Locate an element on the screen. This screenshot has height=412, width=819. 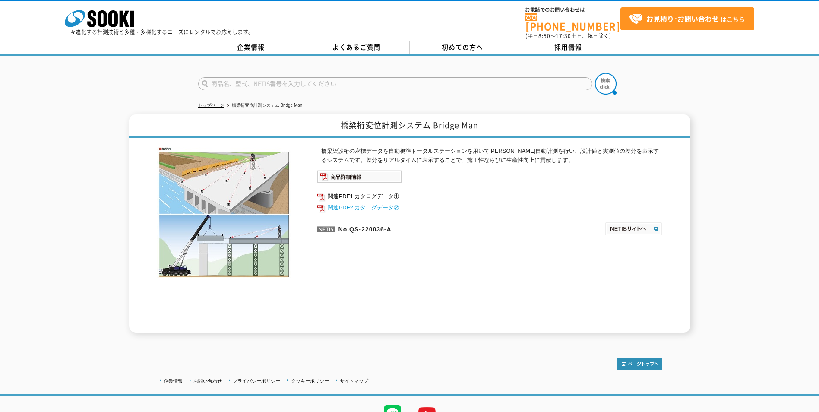
a: プライバシーポリシー is located at coordinates (256, 381).